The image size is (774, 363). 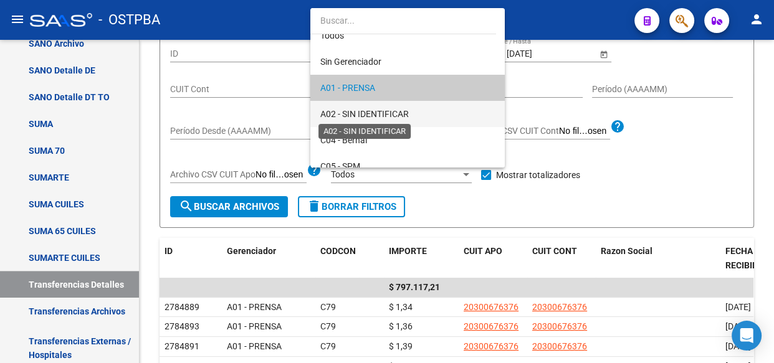 What do you see at coordinates (351, 62) in the screenshot?
I see `span: Sin Gerenciador` at bounding box center [351, 62].